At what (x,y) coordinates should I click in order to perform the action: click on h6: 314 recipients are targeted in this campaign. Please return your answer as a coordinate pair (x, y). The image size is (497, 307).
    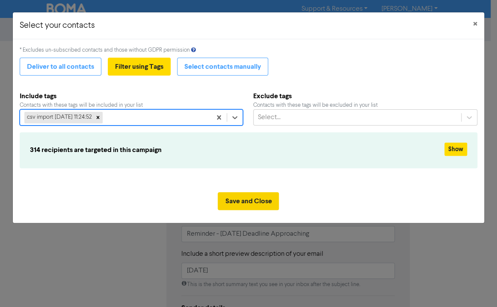
    Looking at the image, I should click on (211, 150).